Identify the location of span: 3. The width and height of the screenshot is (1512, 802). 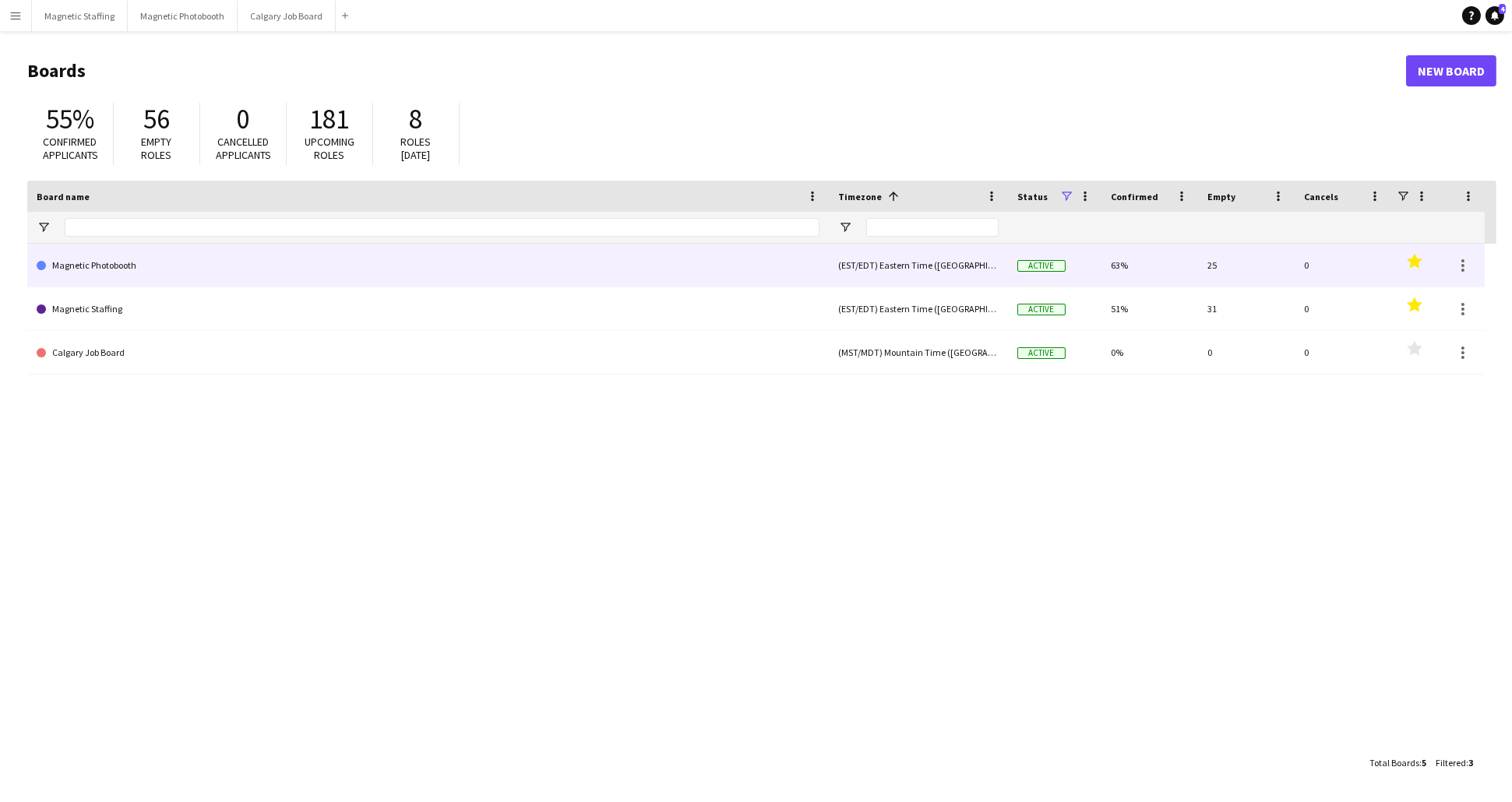
(1471, 762).